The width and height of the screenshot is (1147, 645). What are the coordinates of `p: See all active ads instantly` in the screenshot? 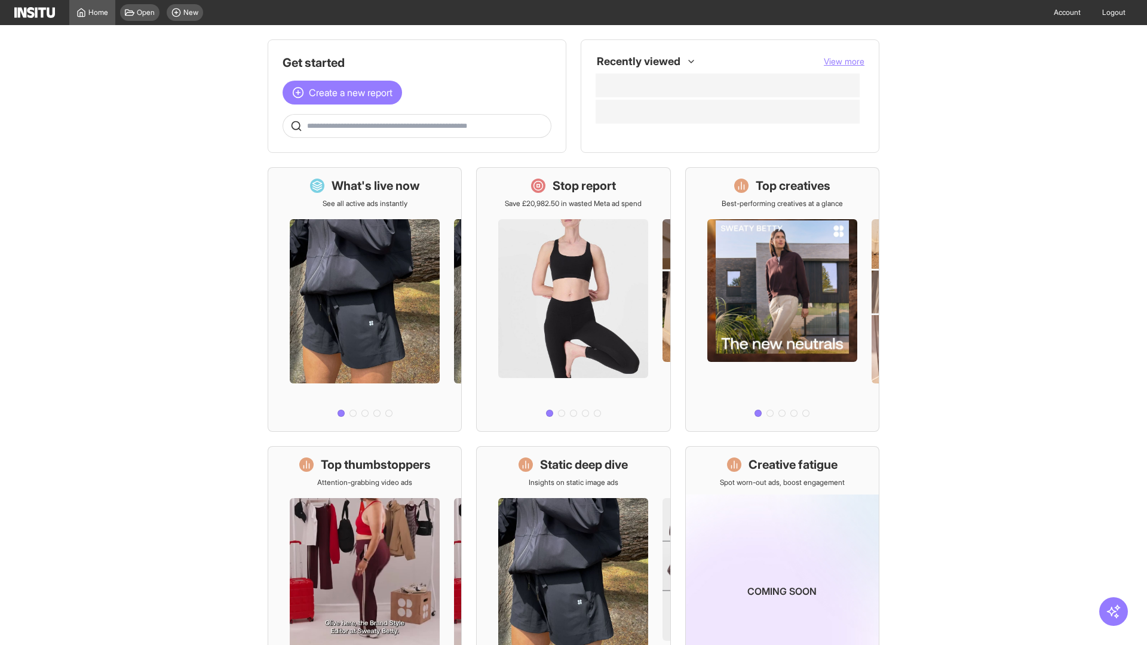 It's located at (365, 204).